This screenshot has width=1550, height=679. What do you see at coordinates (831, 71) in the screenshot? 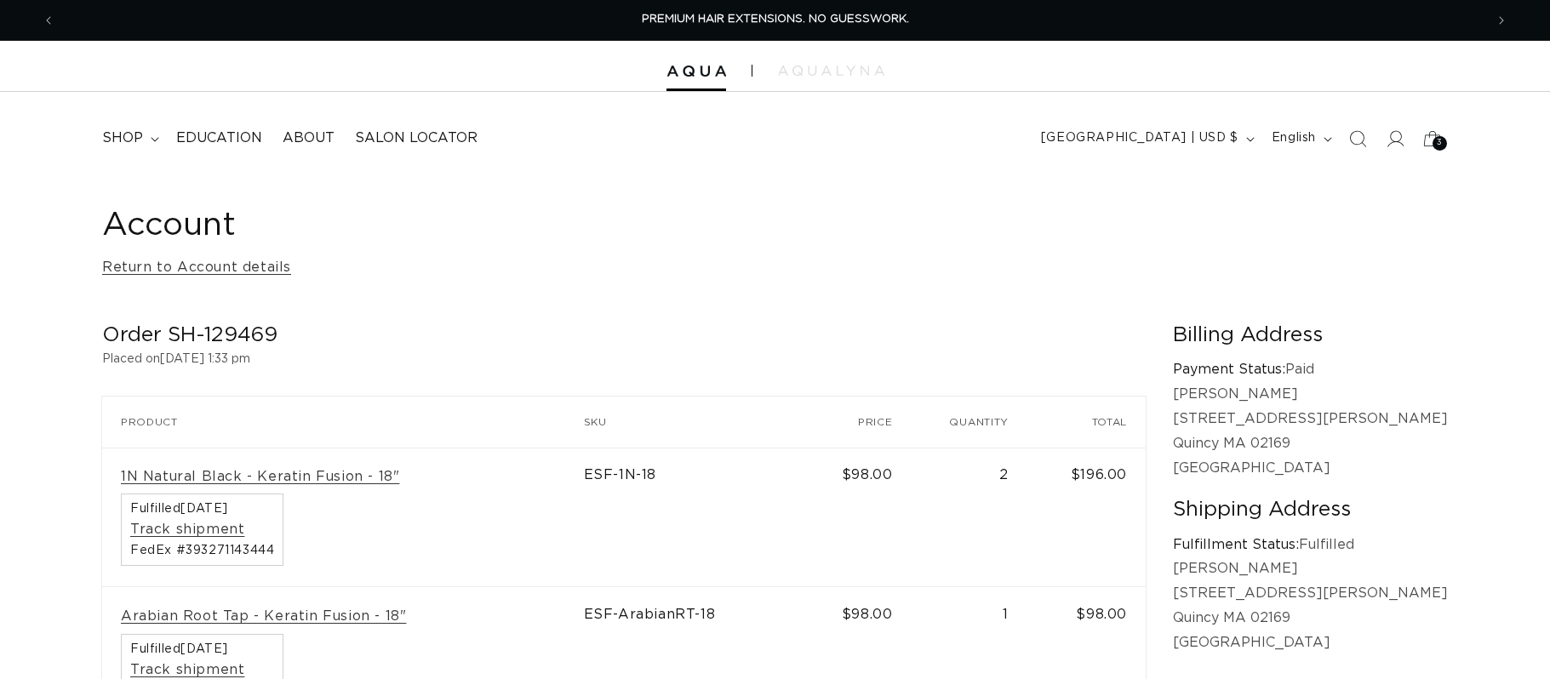
I see `img: aqualyna.com` at bounding box center [831, 71].